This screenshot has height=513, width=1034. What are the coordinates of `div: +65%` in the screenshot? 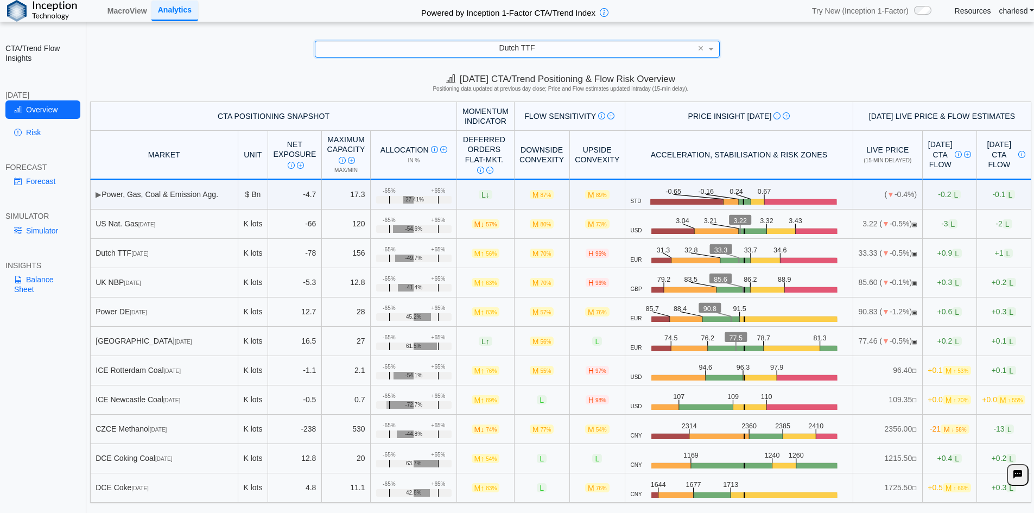 It's located at (439, 338).